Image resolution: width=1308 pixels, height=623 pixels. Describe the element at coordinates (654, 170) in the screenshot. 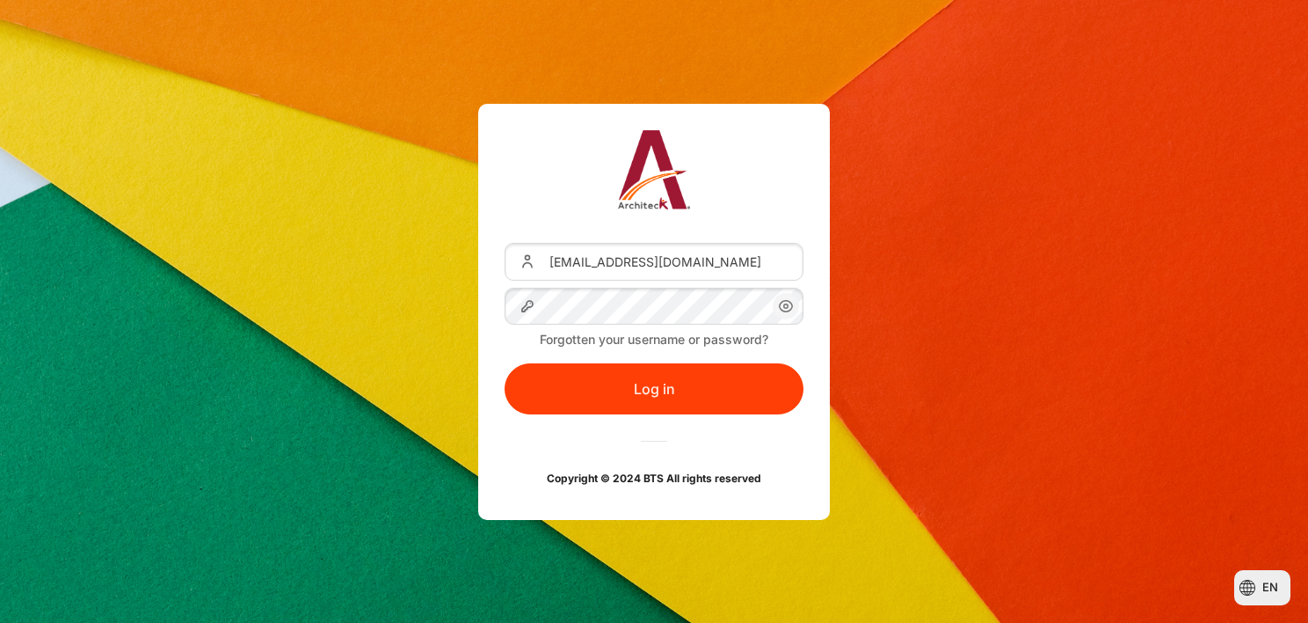

I see `img: Architeck` at that location.